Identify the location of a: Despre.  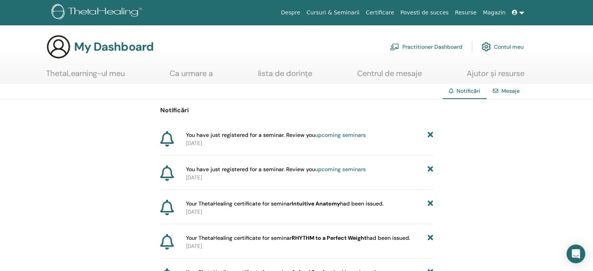
(290, 12).